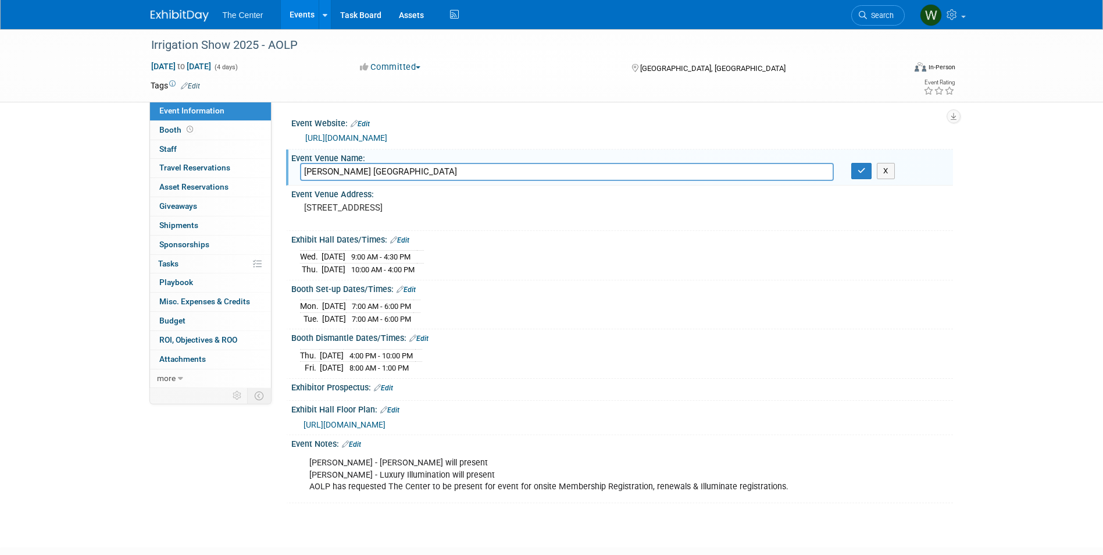 The height and width of the screenshot is (555, 1103). What do you see at coordinates (210, 149) in the screenshot?
I see `a: Staff` at bounding box center [210, 149].